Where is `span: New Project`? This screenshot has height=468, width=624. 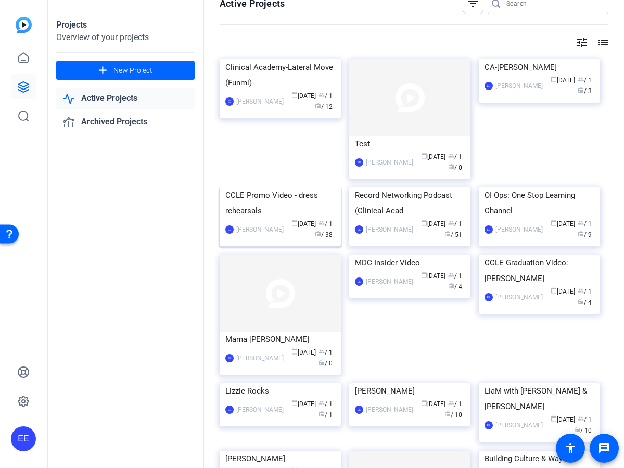 span: New Project is located at coordinates (133, 70).